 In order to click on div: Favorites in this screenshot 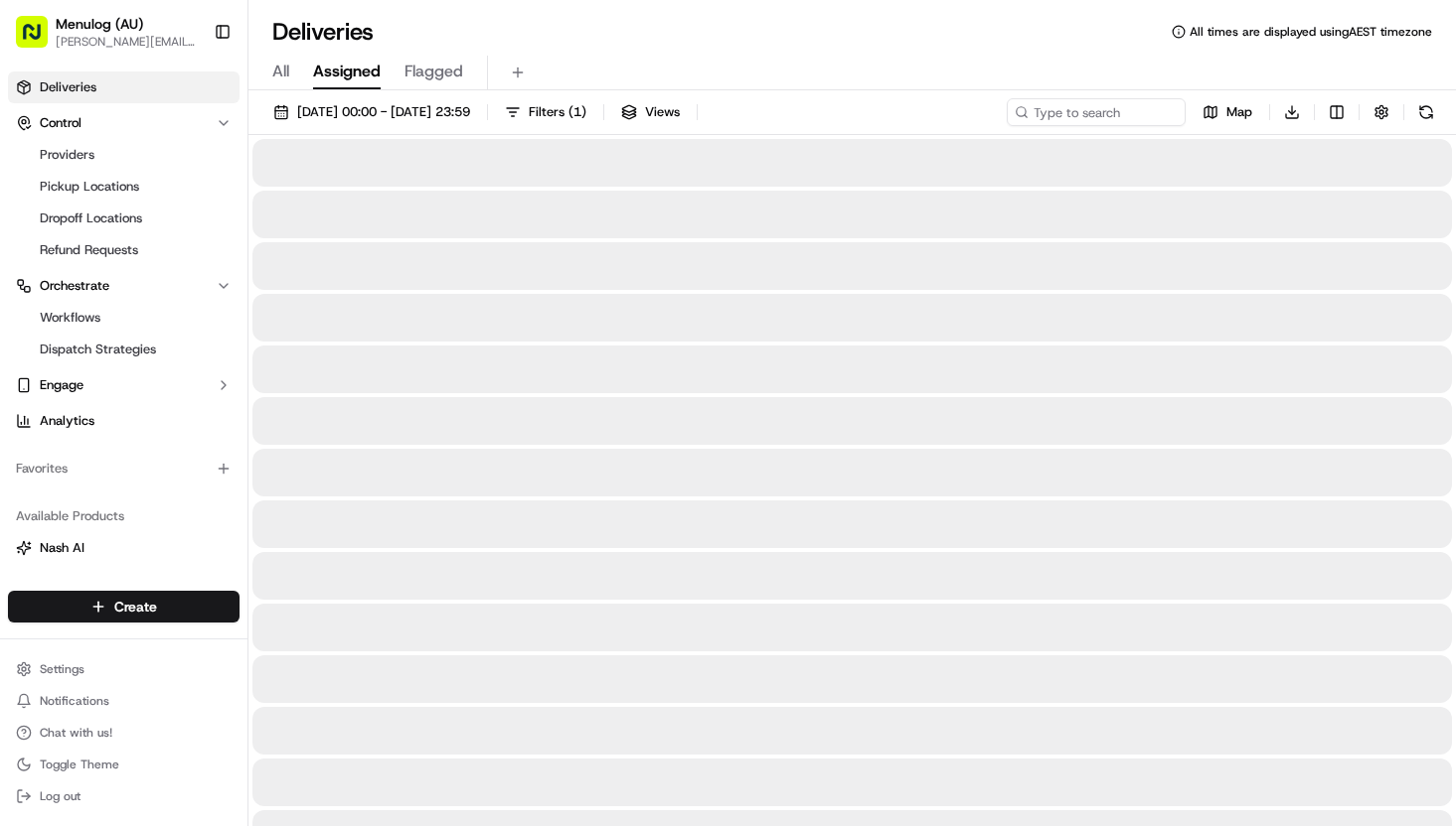, I will do `click(123, 469)`.